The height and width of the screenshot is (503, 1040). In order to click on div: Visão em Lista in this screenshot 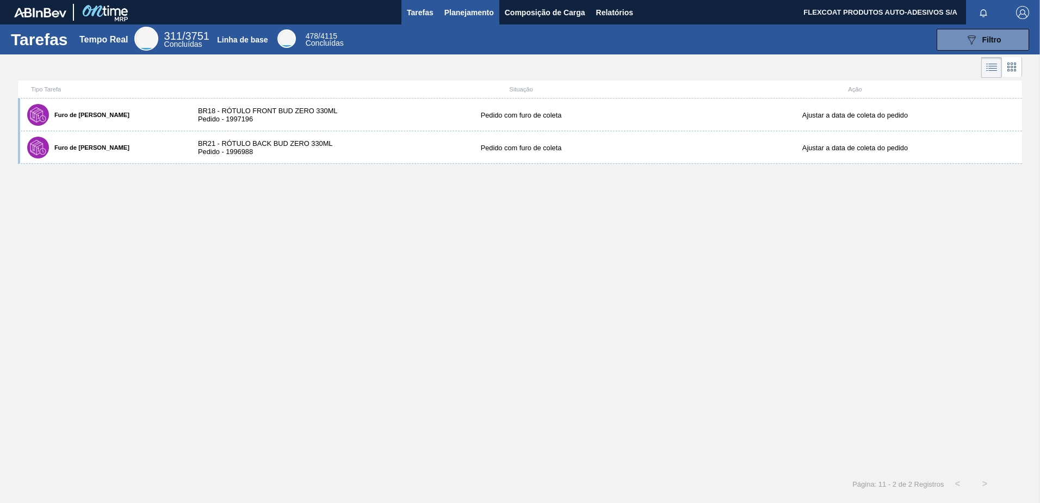, I will do `click(992, 67)`.